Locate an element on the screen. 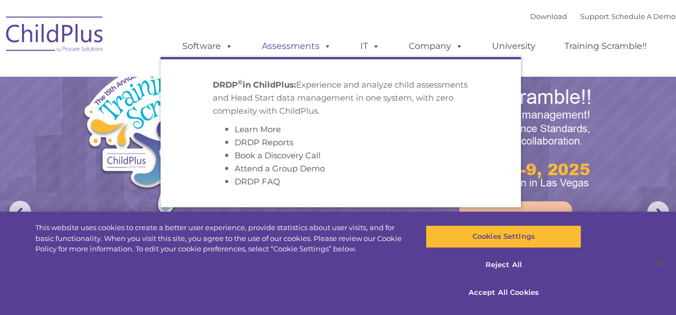 The width and height of the screenshot is (676, 315). a: Attend a Group Demo is located at coordinates (280, 168).